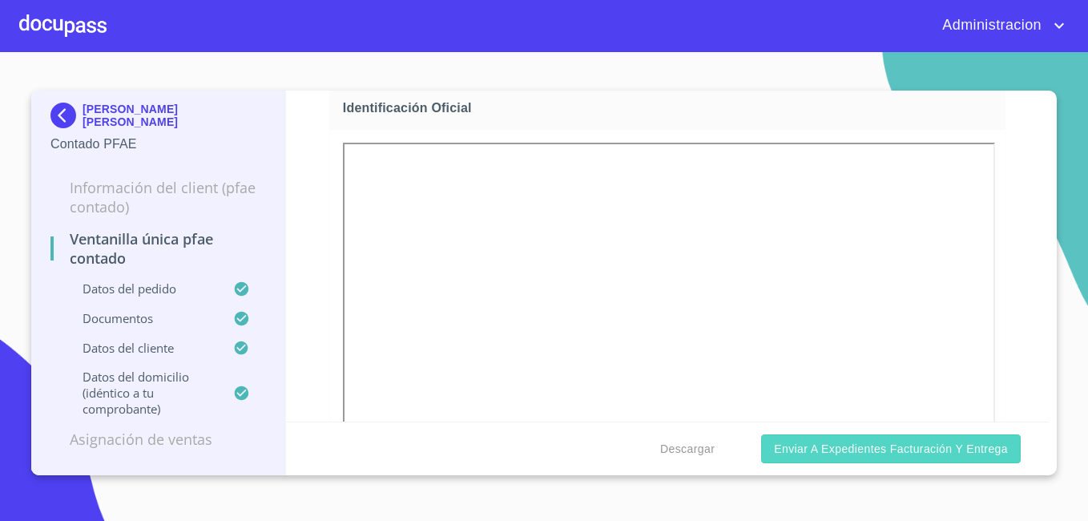 This screenshot has width=1088, height=521. I want to click on p: Ventanilla única PFAE contado, so click(158, 248).